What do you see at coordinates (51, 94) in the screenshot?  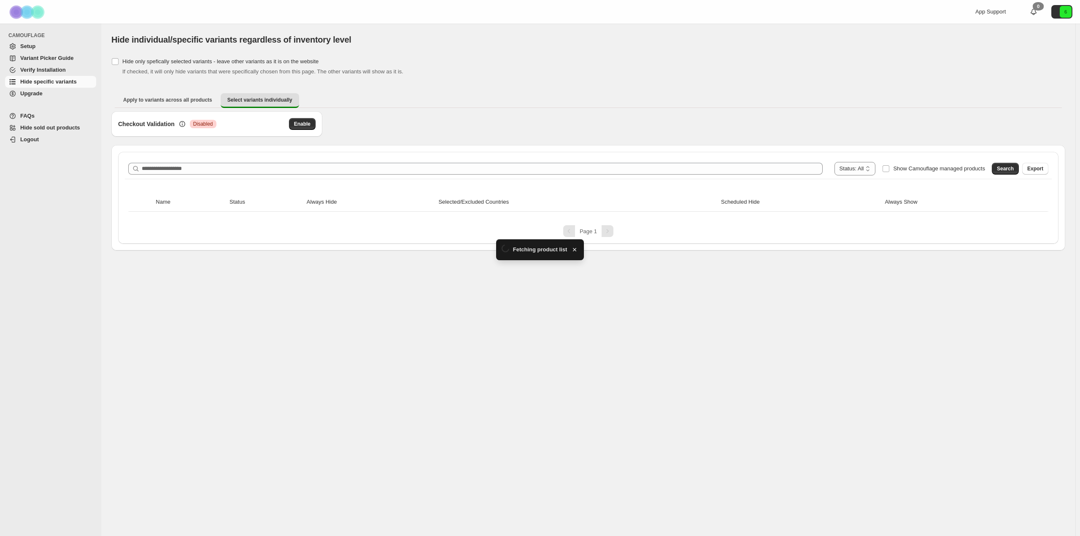 I see `a: Upgrade` at bounding box center [51, 94].